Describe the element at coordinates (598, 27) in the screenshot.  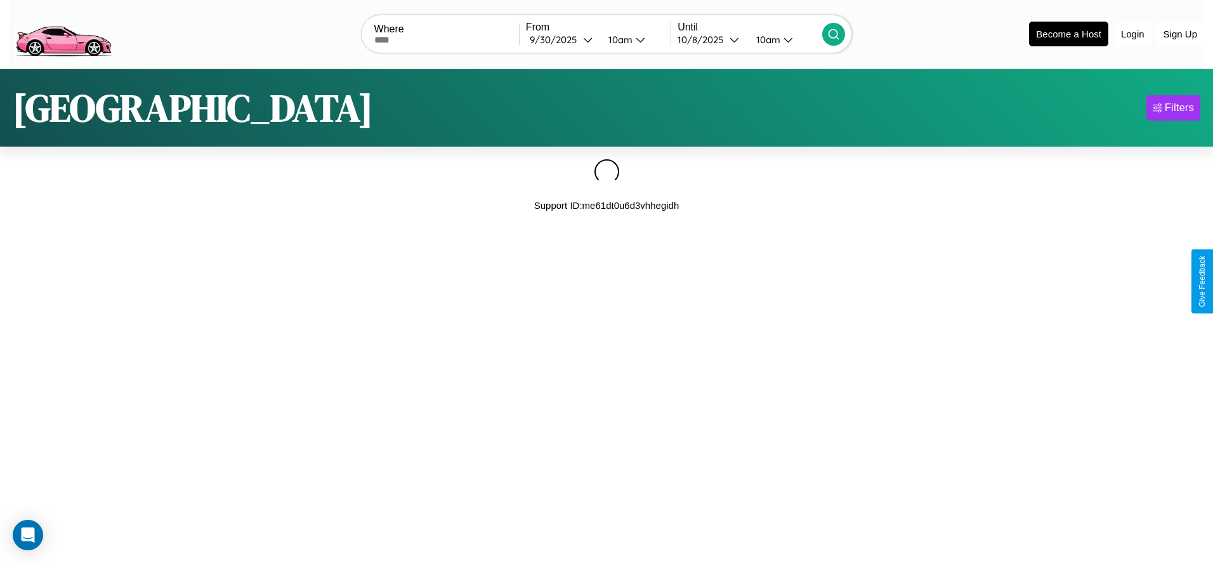
I see `label: From` at that location.